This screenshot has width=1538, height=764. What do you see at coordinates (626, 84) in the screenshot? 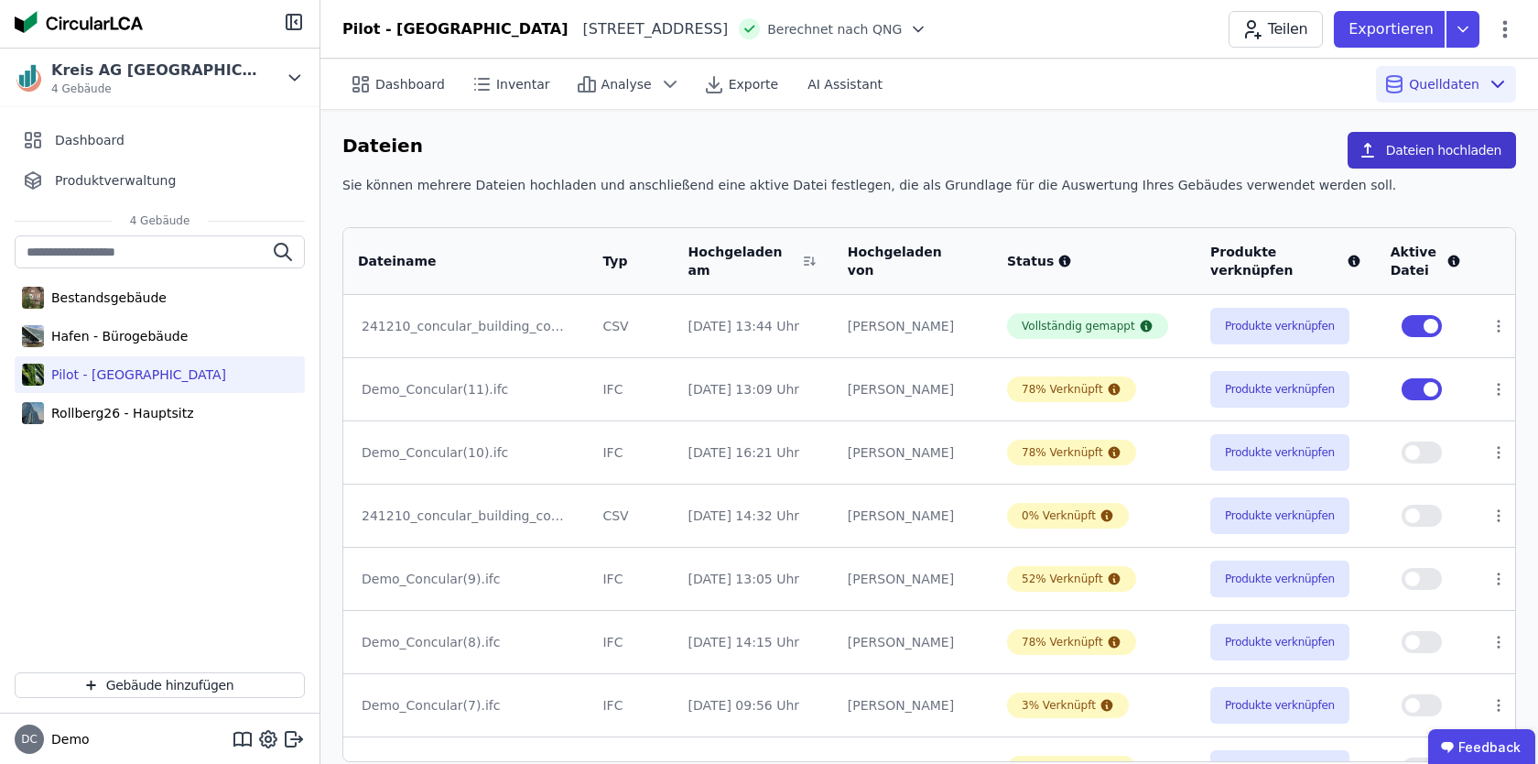
I see `span: Analyse` at bounding box center [626, 84].